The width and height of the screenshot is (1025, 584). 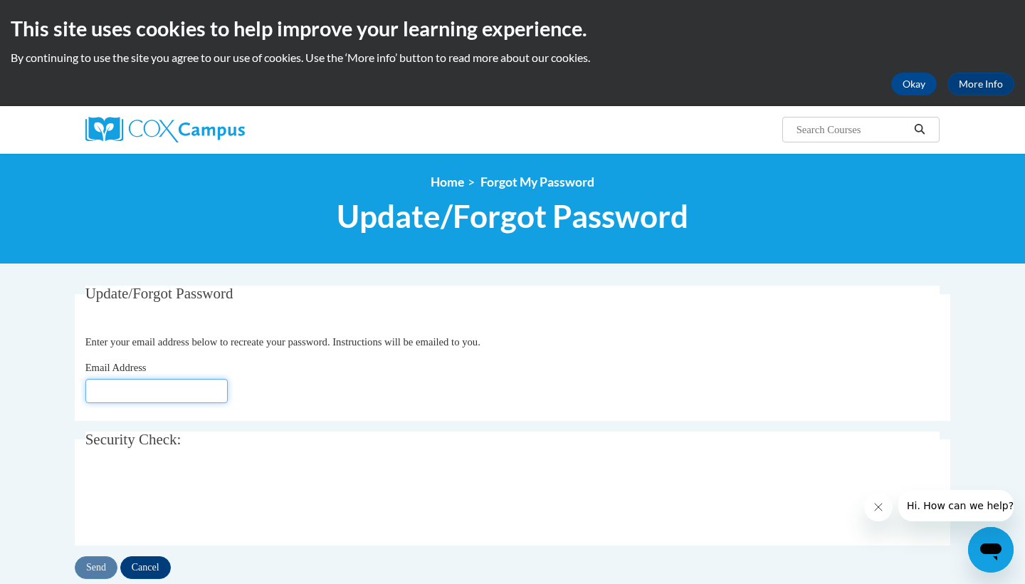 What do you see at coordinates (981, 84) in the screenshot?
I see `a: More Info` at bounding box center [981, 84].